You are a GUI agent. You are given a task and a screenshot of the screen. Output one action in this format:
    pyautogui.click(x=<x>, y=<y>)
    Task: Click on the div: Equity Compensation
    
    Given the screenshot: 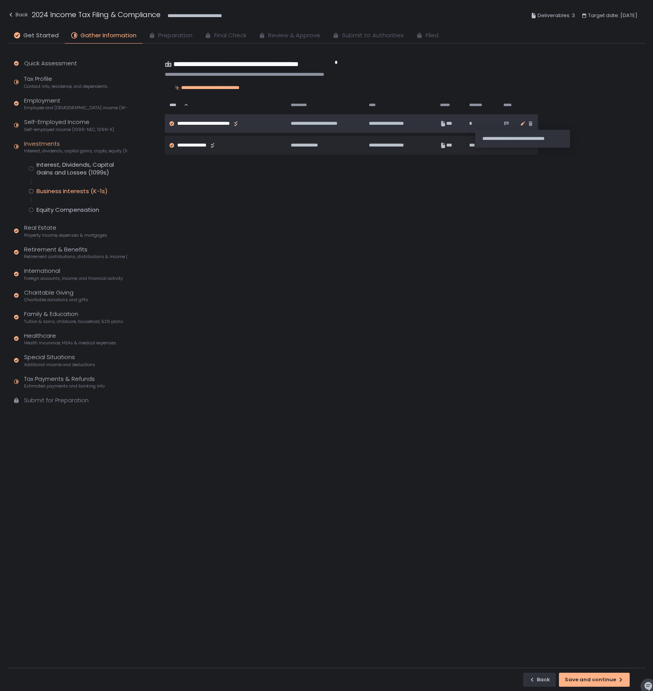 What is the action you would take?
    pyautogui.click(x=68, y=210)
    